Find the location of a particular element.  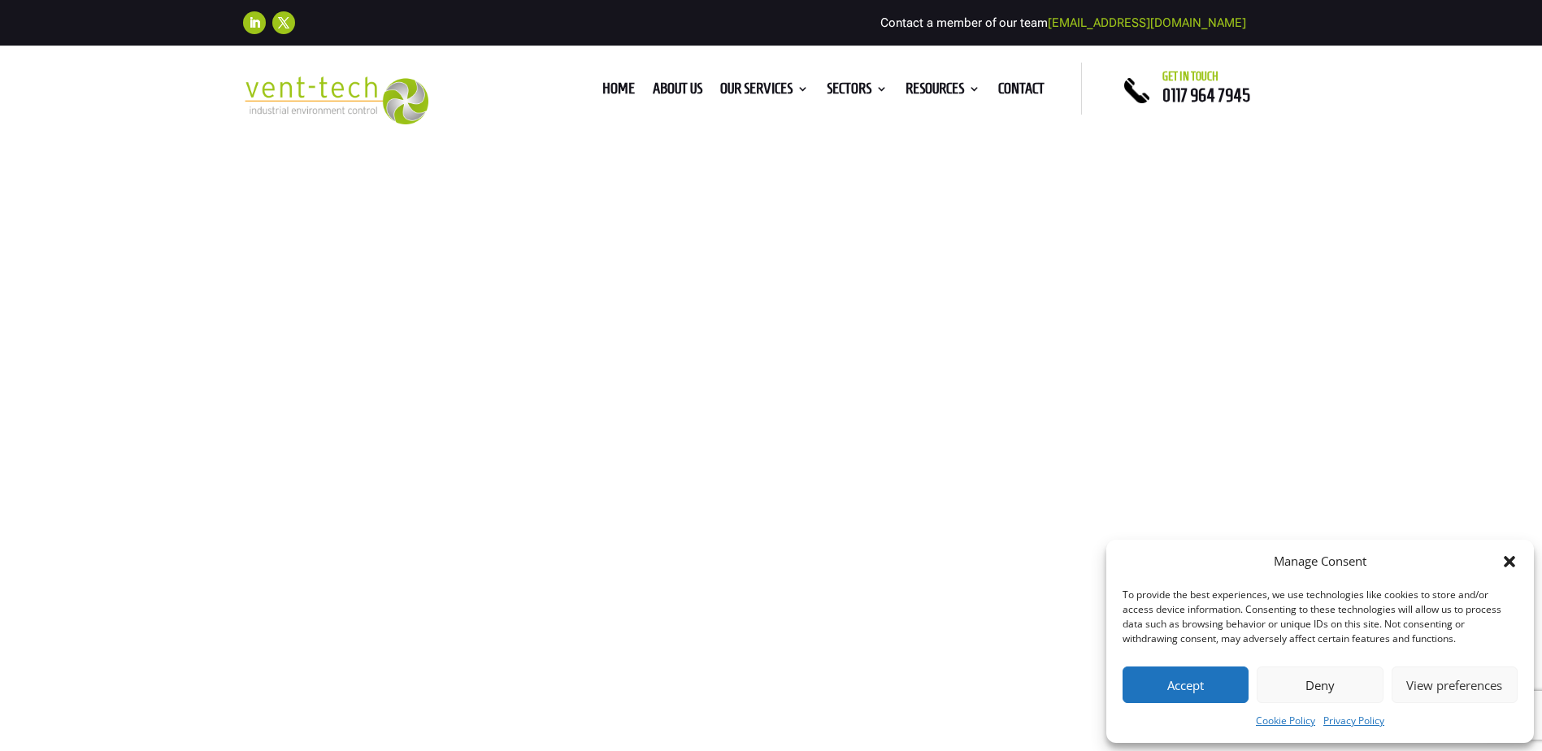

button: View preferences is located at coordinates (1454, 684).